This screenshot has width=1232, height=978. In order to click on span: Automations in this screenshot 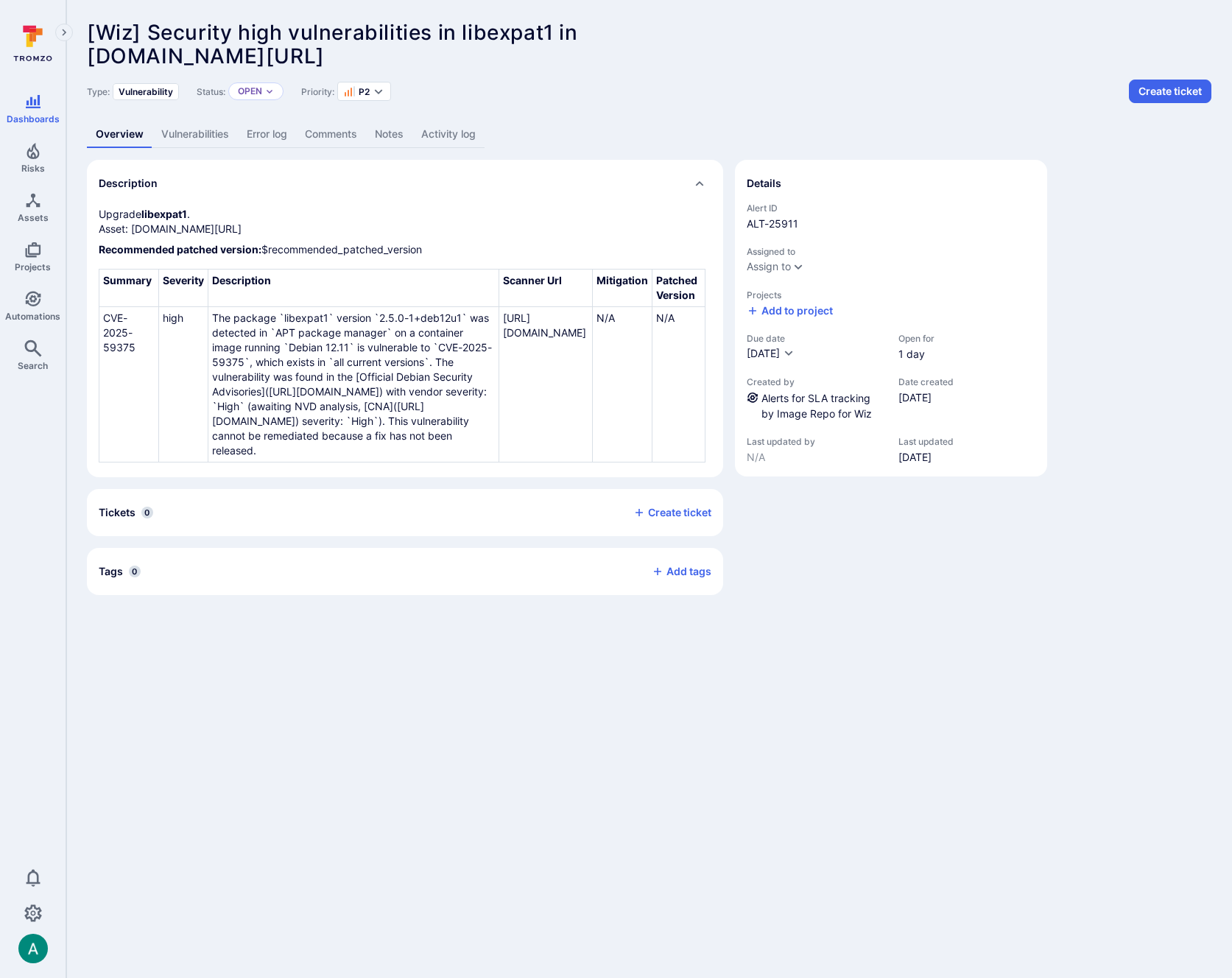, I will do `click(33, 316)`.